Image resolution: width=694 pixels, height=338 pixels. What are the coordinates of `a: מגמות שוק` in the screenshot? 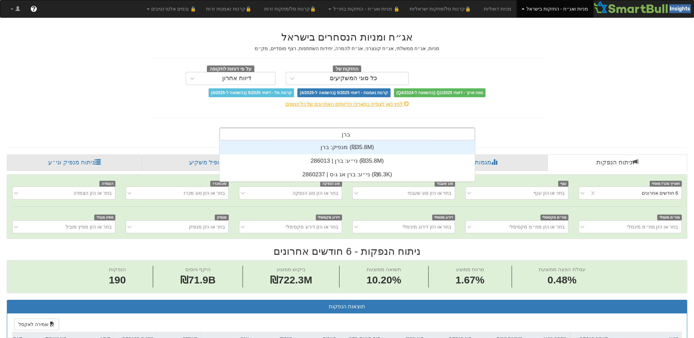 It's located at (480, 163).